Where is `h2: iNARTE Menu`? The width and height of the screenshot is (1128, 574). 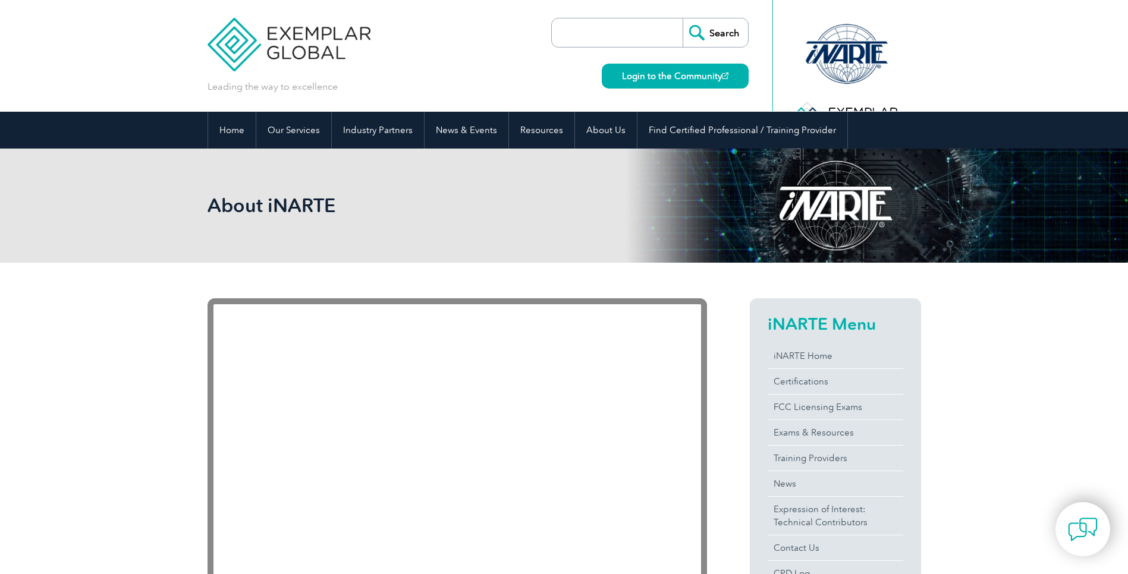
h2: iNARTE Menu is located at coordinates (835, 324).